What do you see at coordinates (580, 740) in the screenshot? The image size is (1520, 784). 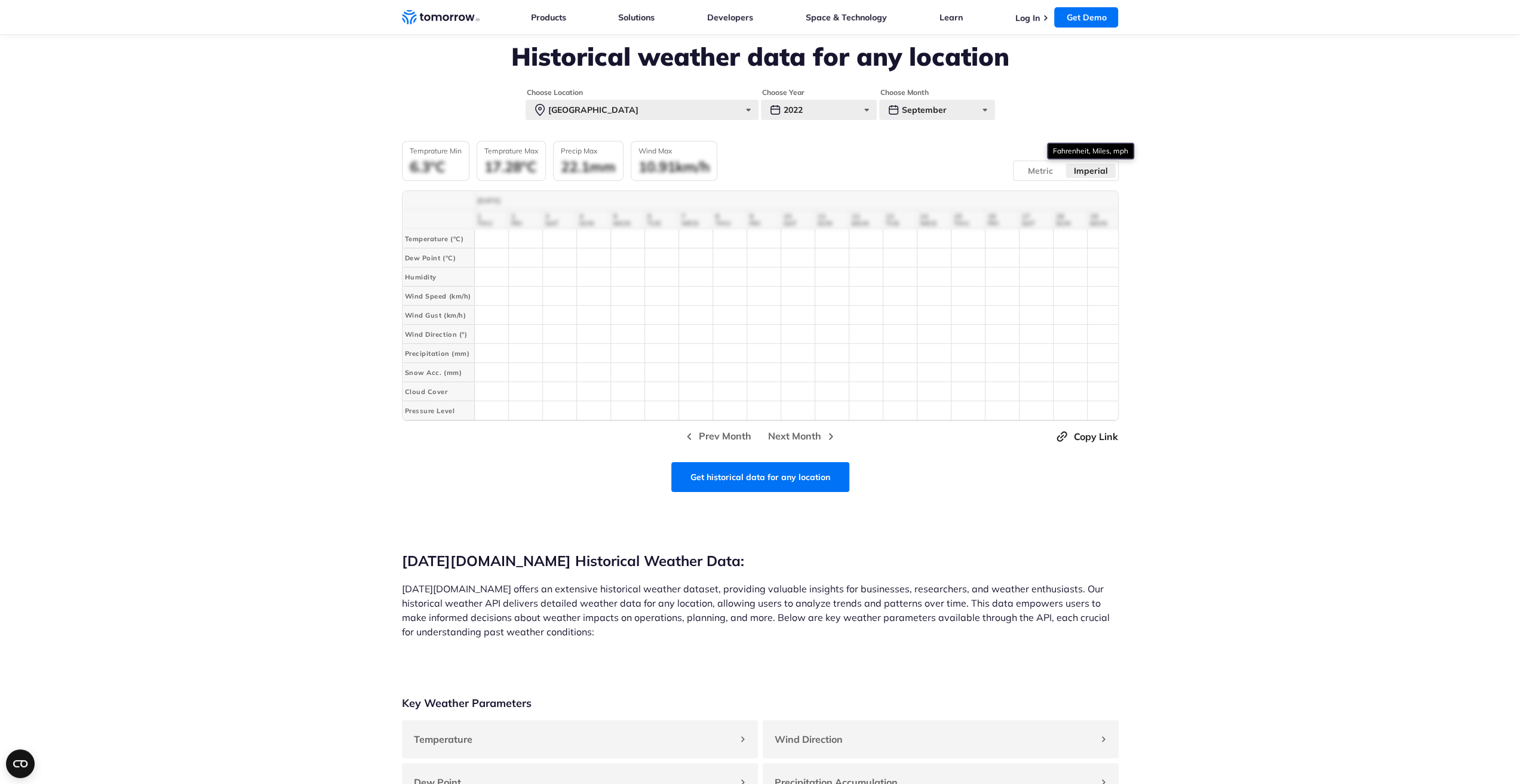 I see `div: Temperature` at bounding box center [580, 740].